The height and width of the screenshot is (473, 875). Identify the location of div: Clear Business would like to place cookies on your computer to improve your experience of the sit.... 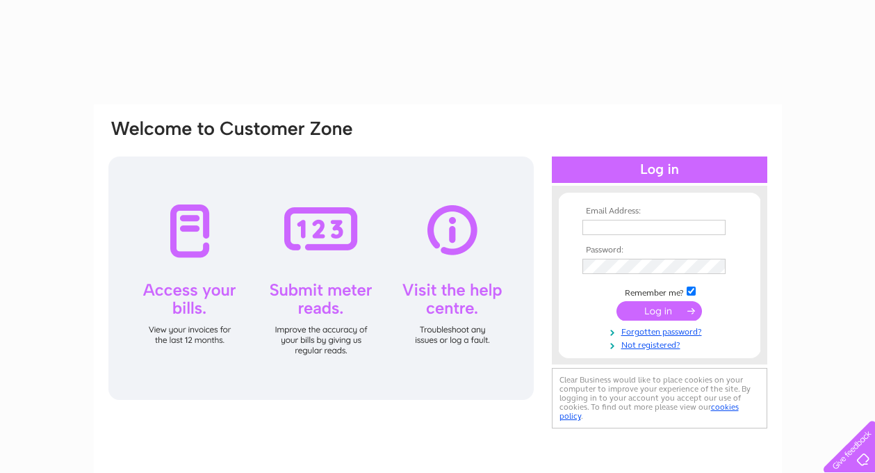
(660, 398).